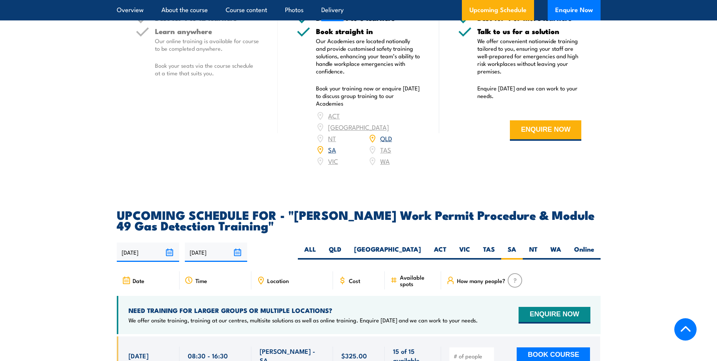  I want to click on p: Our online training is available for course to be completed anywhere., so click(207, 45).